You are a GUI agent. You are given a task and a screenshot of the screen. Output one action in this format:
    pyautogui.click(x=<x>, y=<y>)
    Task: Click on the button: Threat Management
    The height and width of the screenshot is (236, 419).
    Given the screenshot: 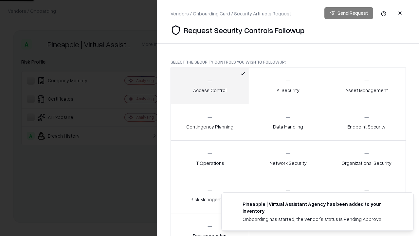 What is the action you would take?
    pyautogui.click(x=367, y=195)
    